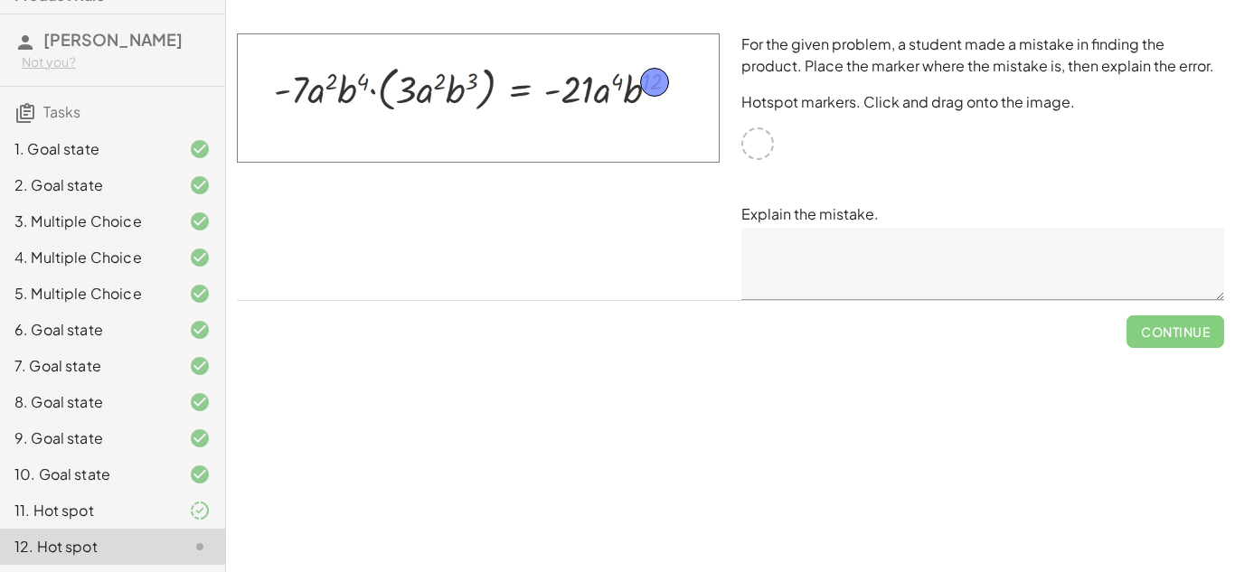 The height and width of the screenshot is (572, 1235). Describe the element at coordinates (983, 102) in the screenshot. I see `p: Hotspot markers. Click and drag onto the image.` at that location.